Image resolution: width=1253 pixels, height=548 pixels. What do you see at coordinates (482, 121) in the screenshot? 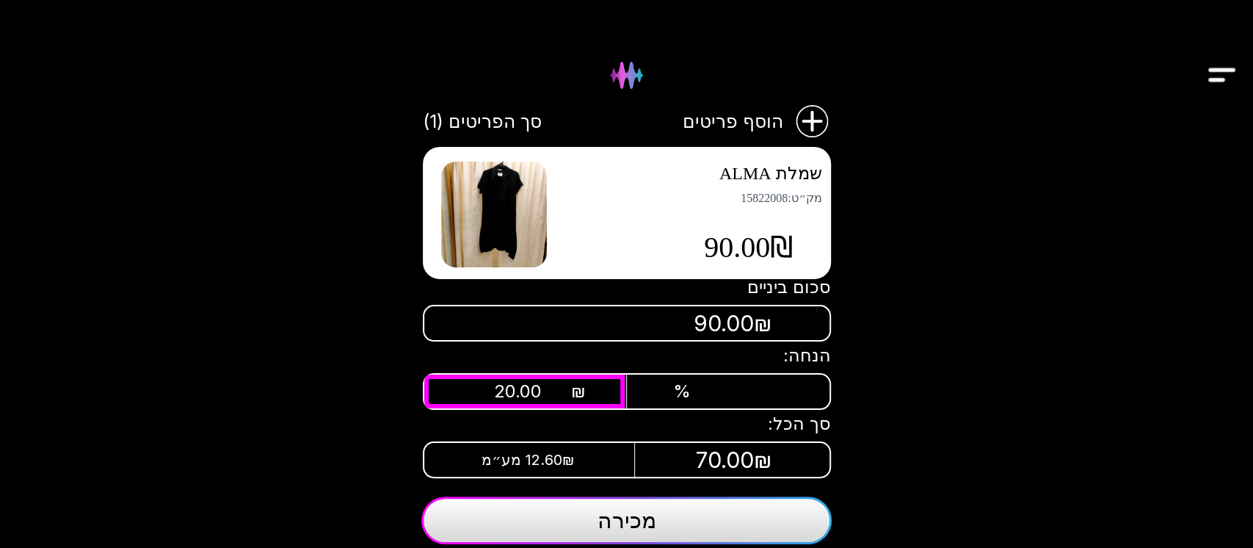
I see `span: סך הפריטים (1)` at bounding box center [482, 121].